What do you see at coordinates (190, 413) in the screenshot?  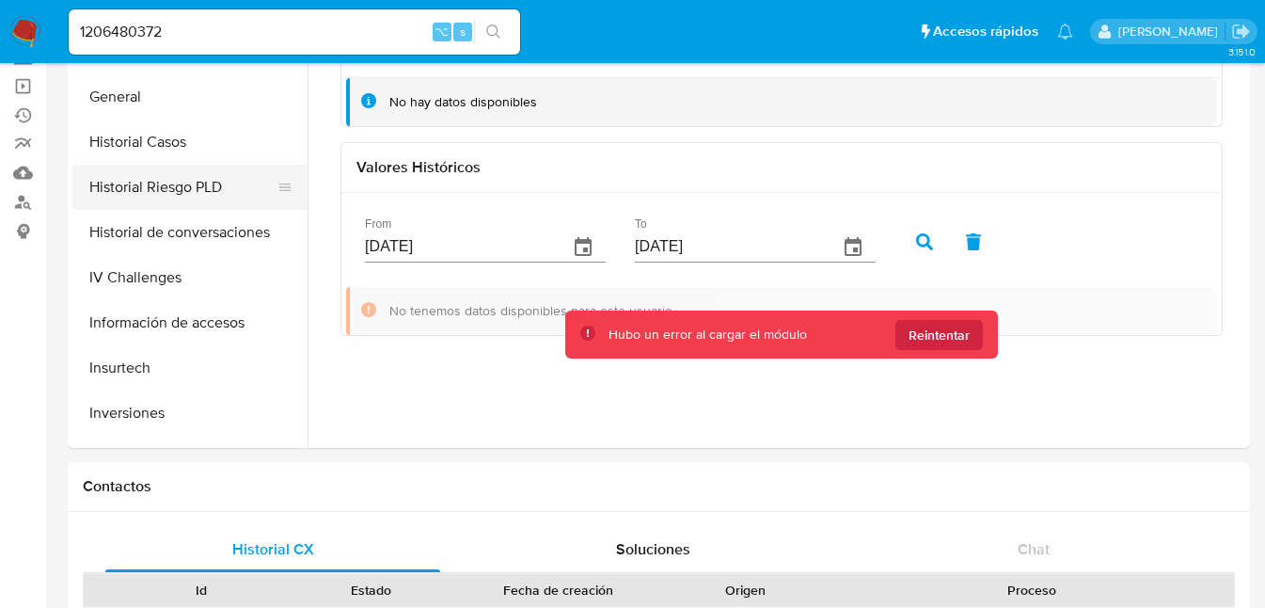 I see `button: Inversiones` at bounding box center [190, 413].